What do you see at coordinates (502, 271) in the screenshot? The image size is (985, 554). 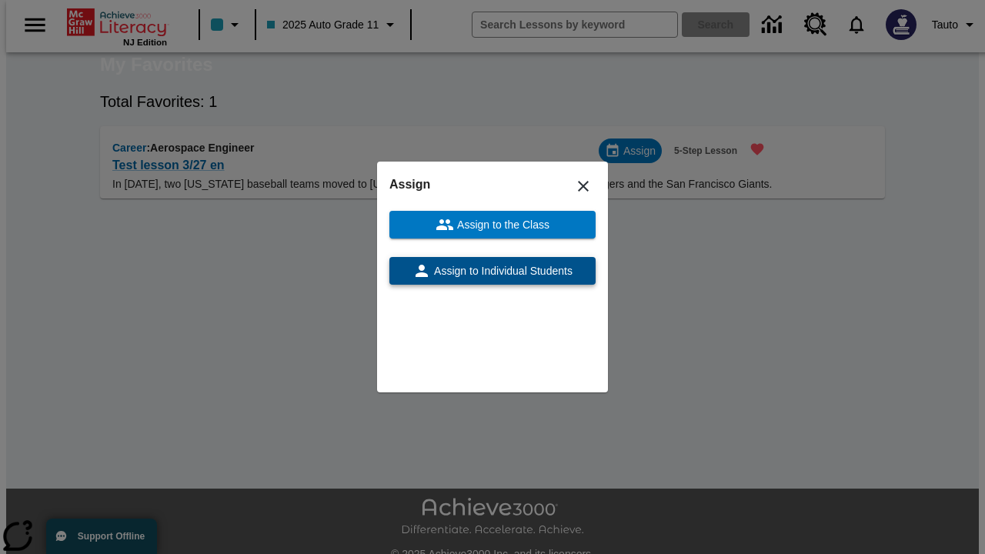 I see `span: Assign to Individual Students` at bounding box center [502, 271].